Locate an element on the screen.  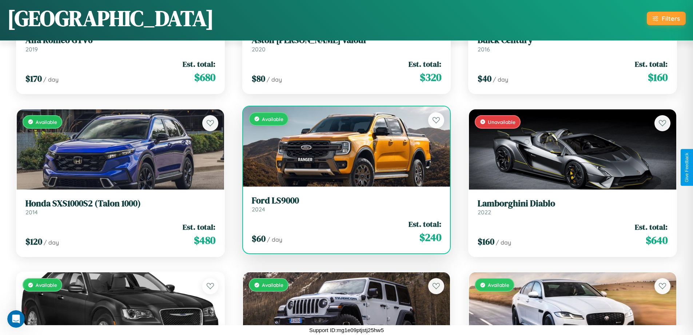
span: Unavailable is located at coordinates (502, 122).